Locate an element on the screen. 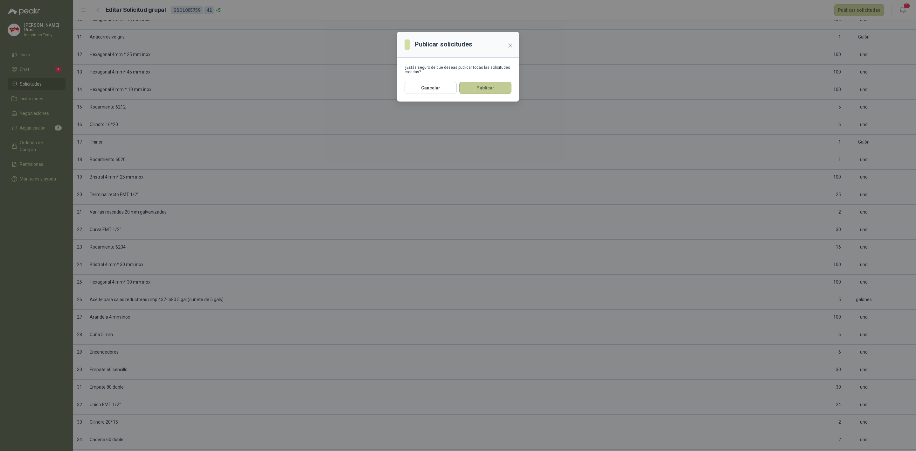 The image size is (916, 451). button: Publicar is located at coordinates (485, 88).